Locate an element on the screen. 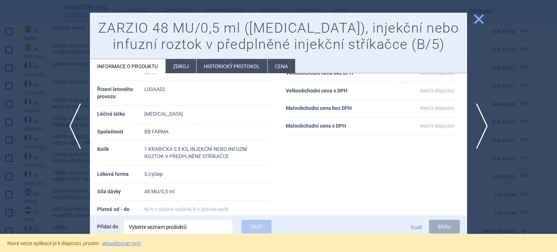 This screenshot has height=252, width=557. font: Maloobchodní cena s DPH is located at coordinates (316, 126).